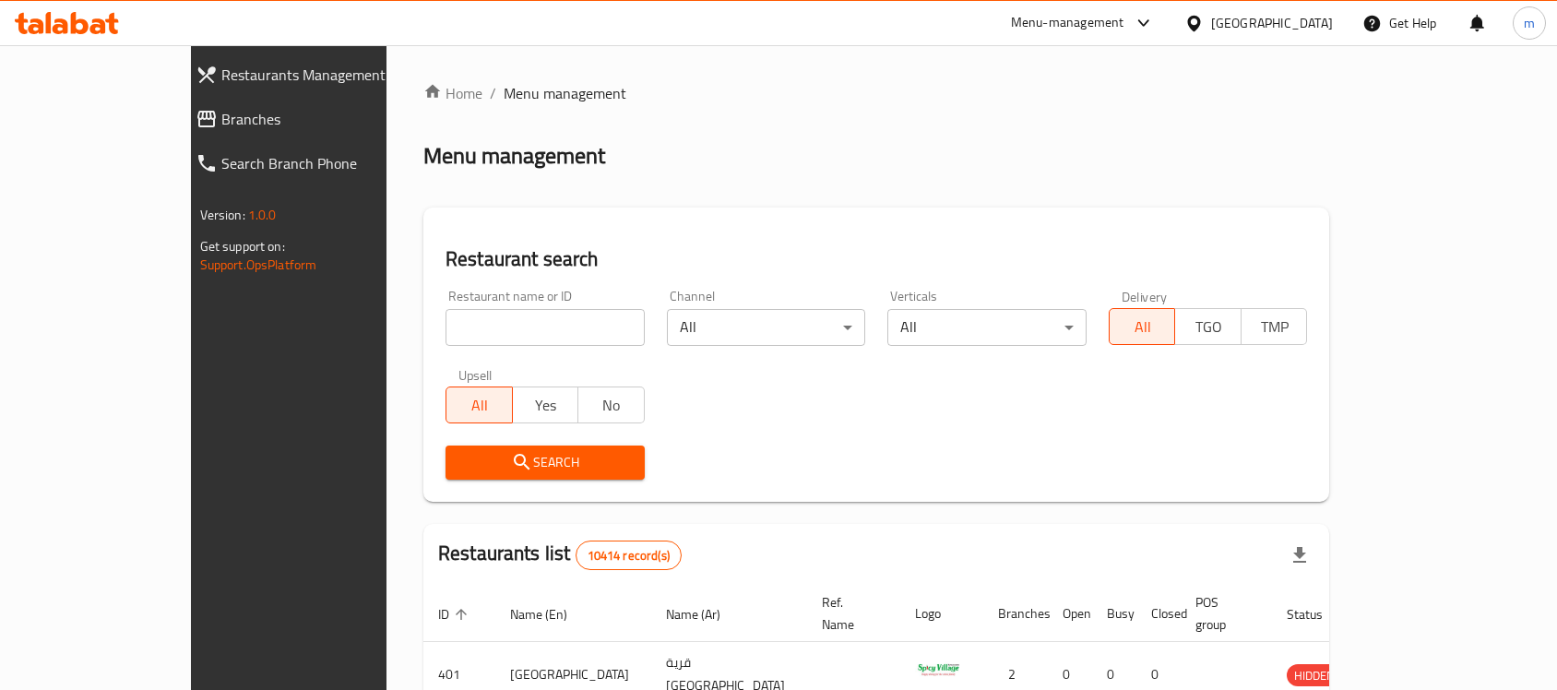  Describe the element at coordinates (1016, 613) in the screenshot. I see `th: Branches` at that location.